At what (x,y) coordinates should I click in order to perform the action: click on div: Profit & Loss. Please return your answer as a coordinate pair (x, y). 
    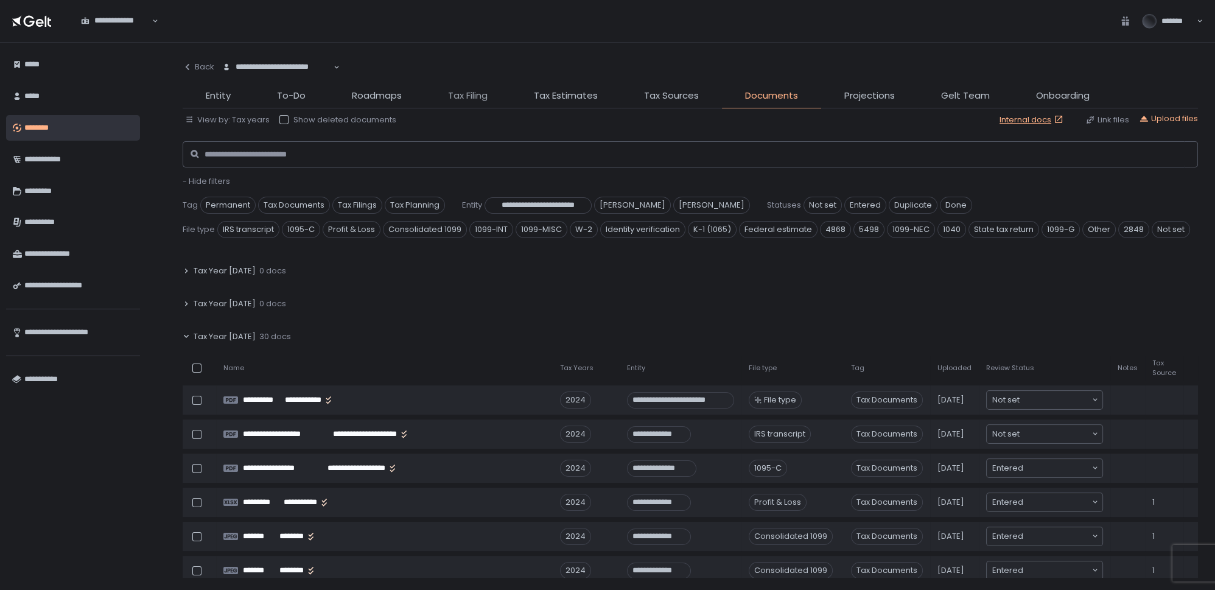
    Looking at the image, I should click on (777, 502).